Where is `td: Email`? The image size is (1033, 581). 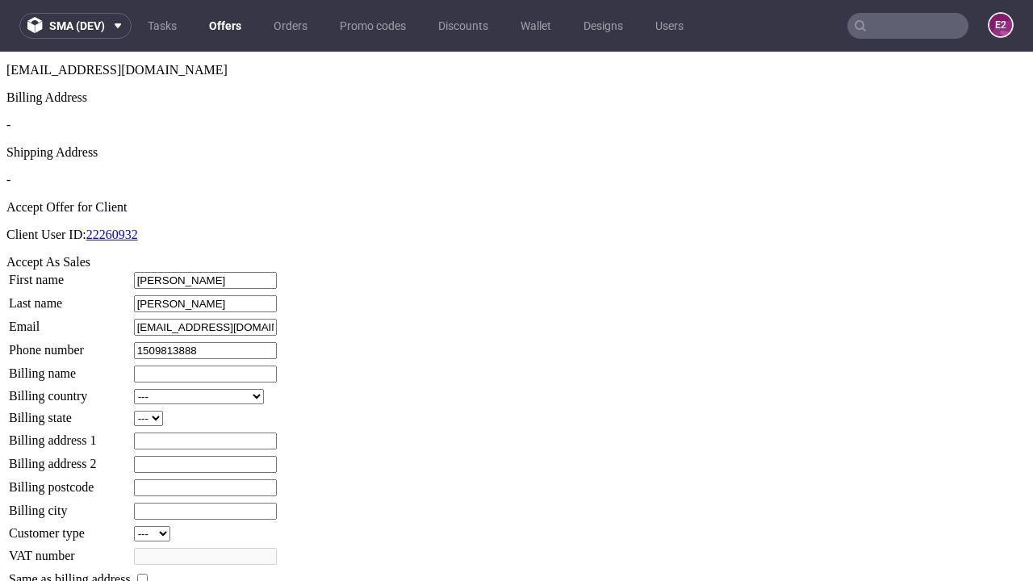
td: Email is located at coordinates (69, 275).